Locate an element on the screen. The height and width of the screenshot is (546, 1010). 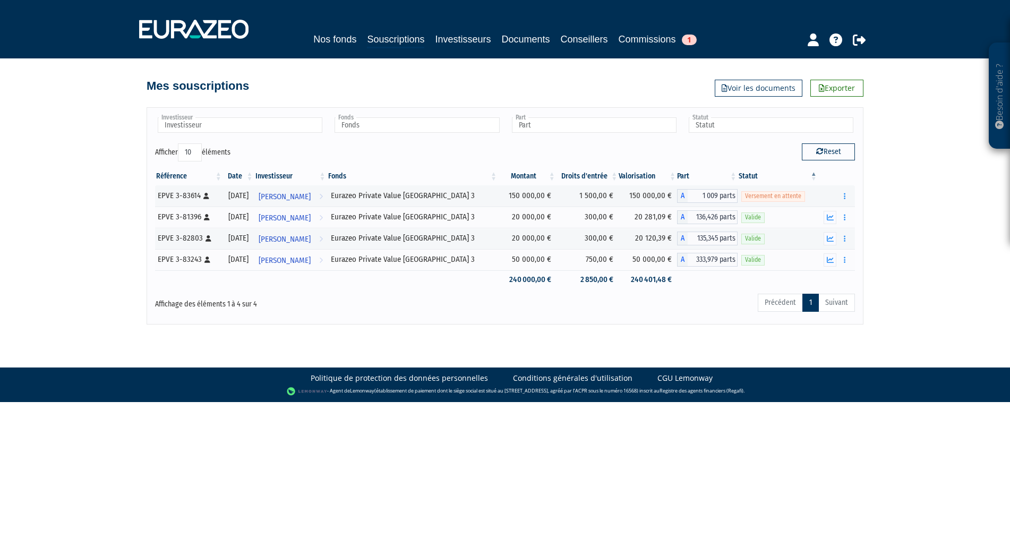
th: Part: activer pour trier la colonne par ordre croissant is located at coordinates (708, 176).